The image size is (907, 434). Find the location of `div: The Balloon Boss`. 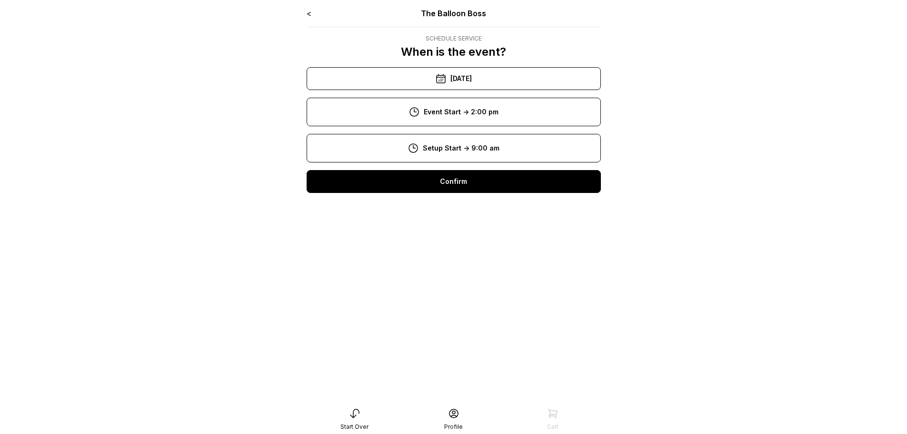

div: The Balloon Boss is located at coordinates (453, 13).